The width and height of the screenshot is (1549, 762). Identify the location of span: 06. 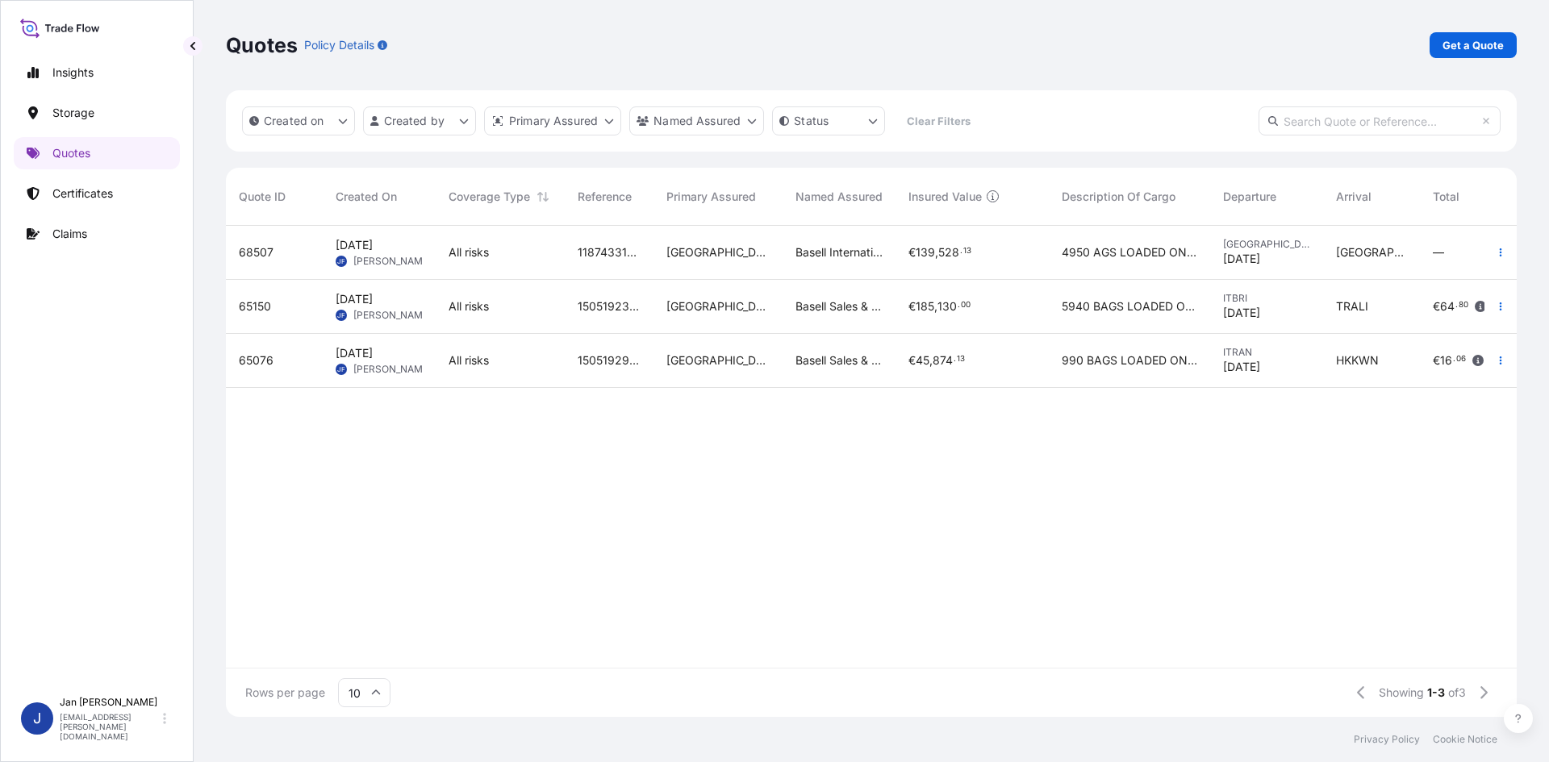
(1461, 359).